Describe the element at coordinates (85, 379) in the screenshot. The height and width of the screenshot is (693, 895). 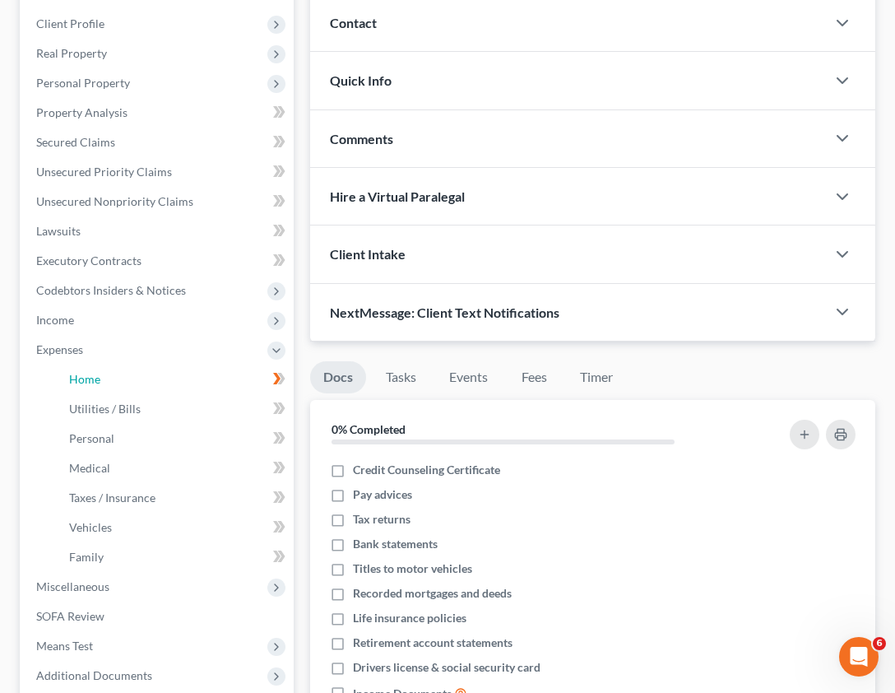
I see `span: Home` at that location.